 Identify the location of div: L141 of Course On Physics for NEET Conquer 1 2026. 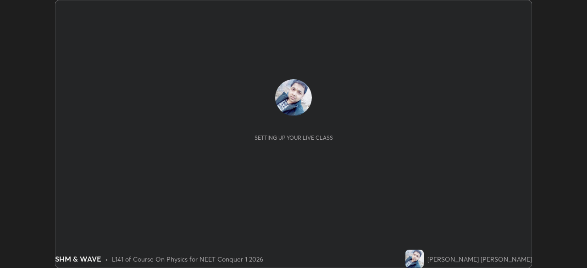
(188, 259).